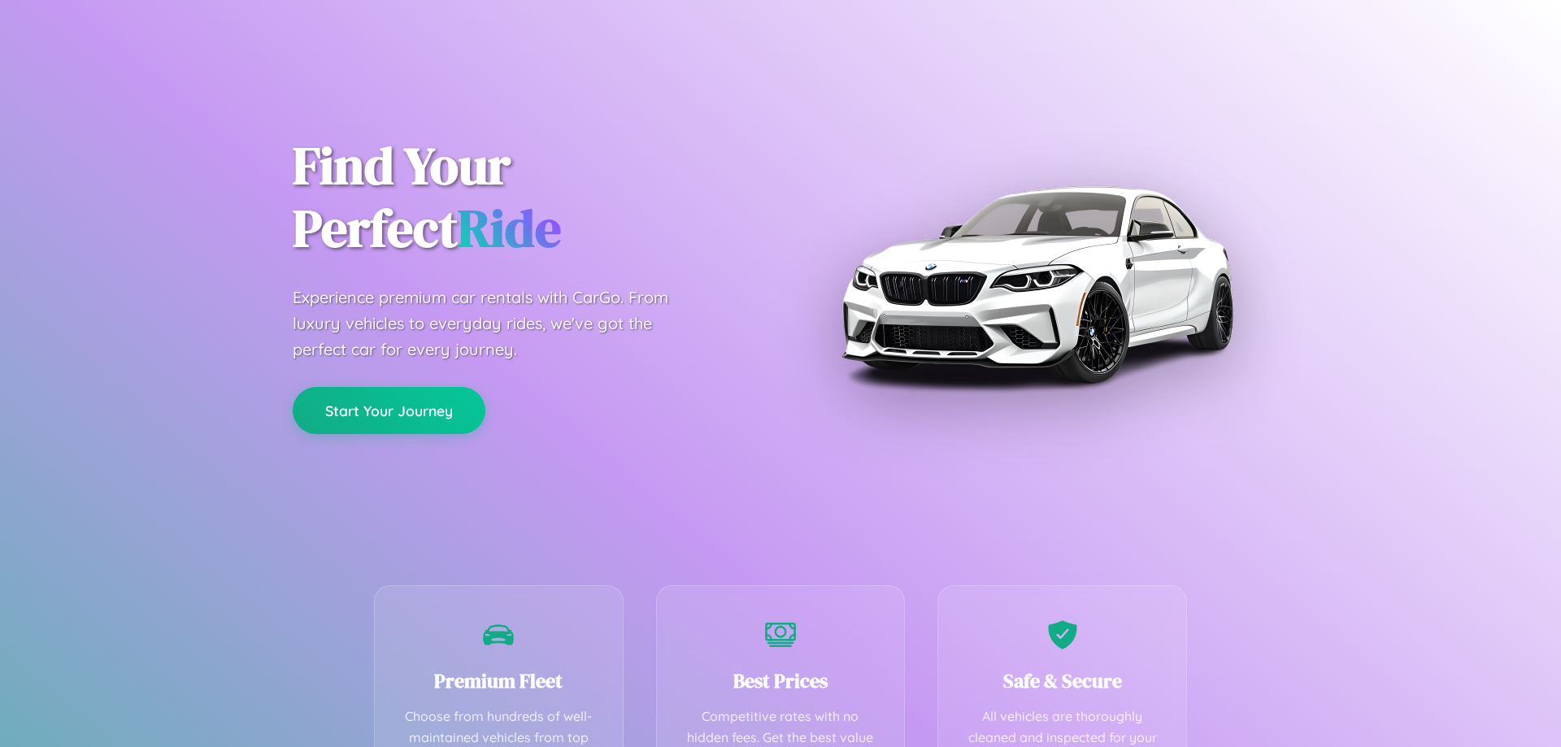 The image size is (1561, 747). What do you see at coordinates (389, 410) in the screenshot?
I see `button: Start Your Journey` at bounding box center [389, 410].